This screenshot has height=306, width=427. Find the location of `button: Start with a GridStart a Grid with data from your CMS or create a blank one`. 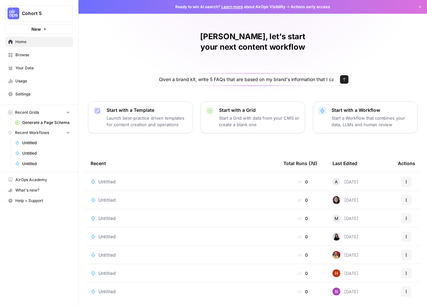

button: Start with a GridStart a Grid with data from your CMS or create a blank one is located at coordinates (253, 117).